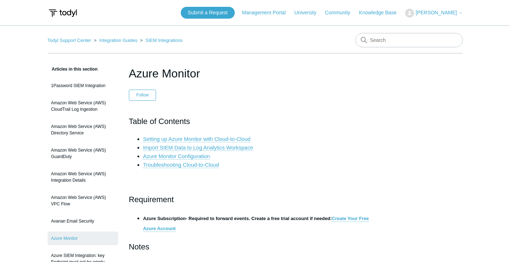 This screenshot has height=262, width=510. What do you see at coordinates (83, 153) in the screenshot?
I see `a: Amazon Web Service (AWS) GuardDuty` at bounding box center [83, 153].